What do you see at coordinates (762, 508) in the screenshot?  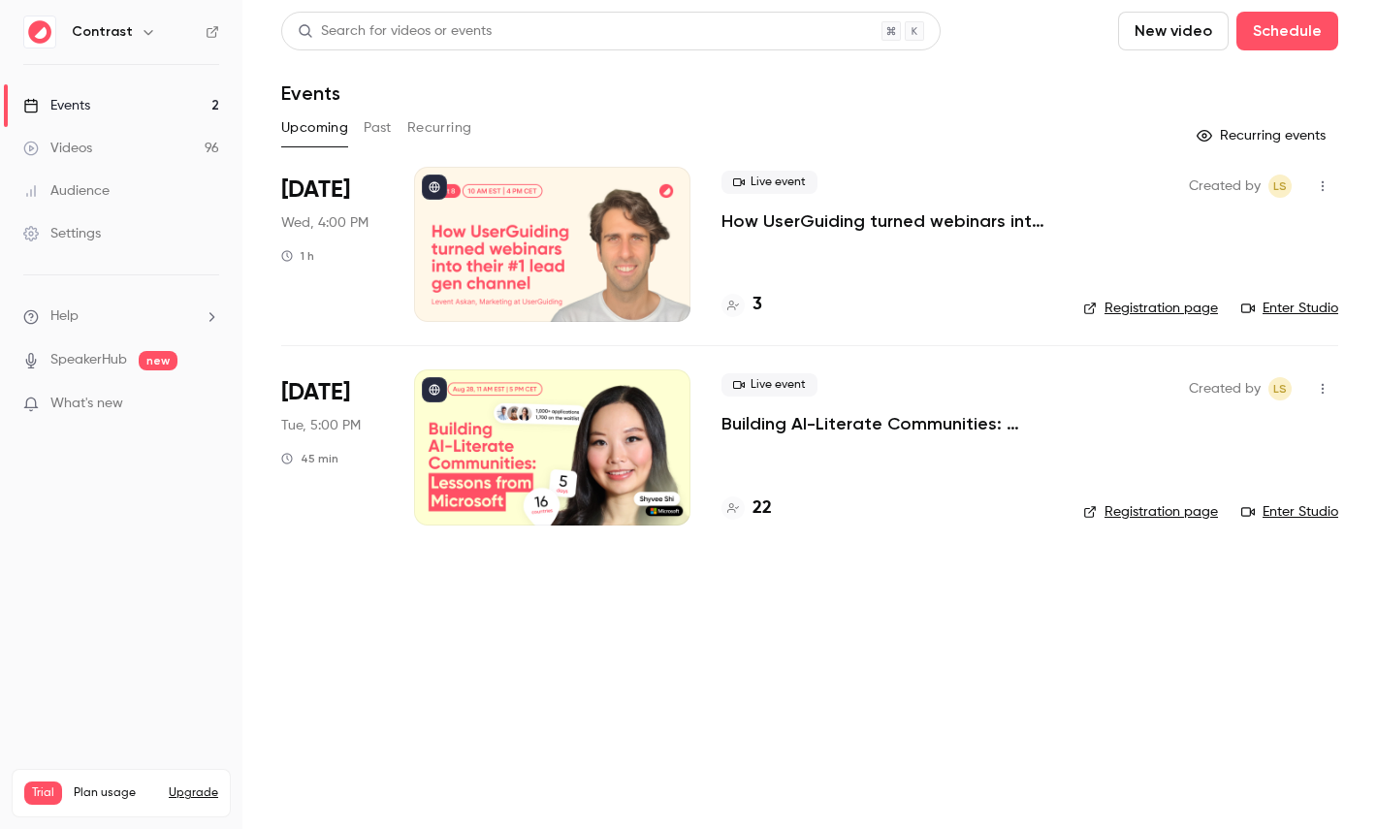 I see `h4: 22` at bounding box center [762, 508].